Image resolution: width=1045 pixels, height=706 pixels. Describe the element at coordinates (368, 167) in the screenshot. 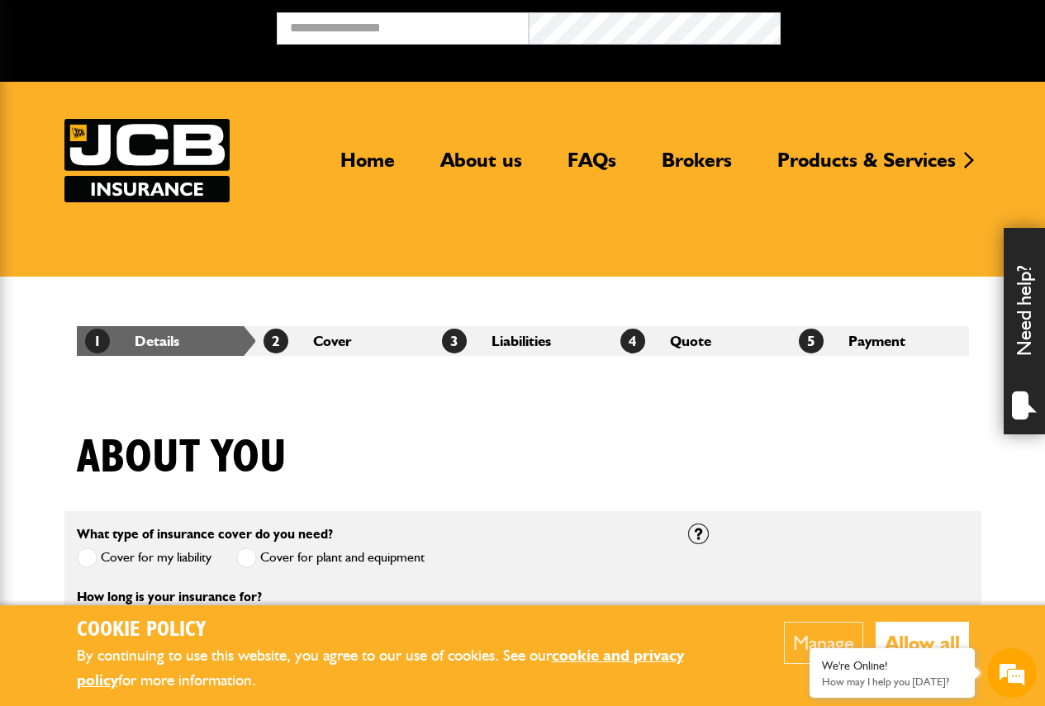

I see `a: Home` at that location.